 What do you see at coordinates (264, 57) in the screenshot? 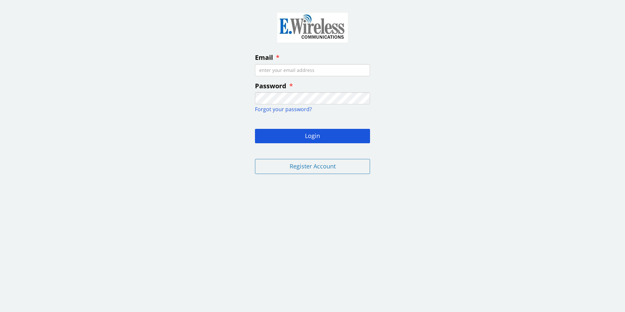
I see `span: Email` at bounding box center [264, 57].